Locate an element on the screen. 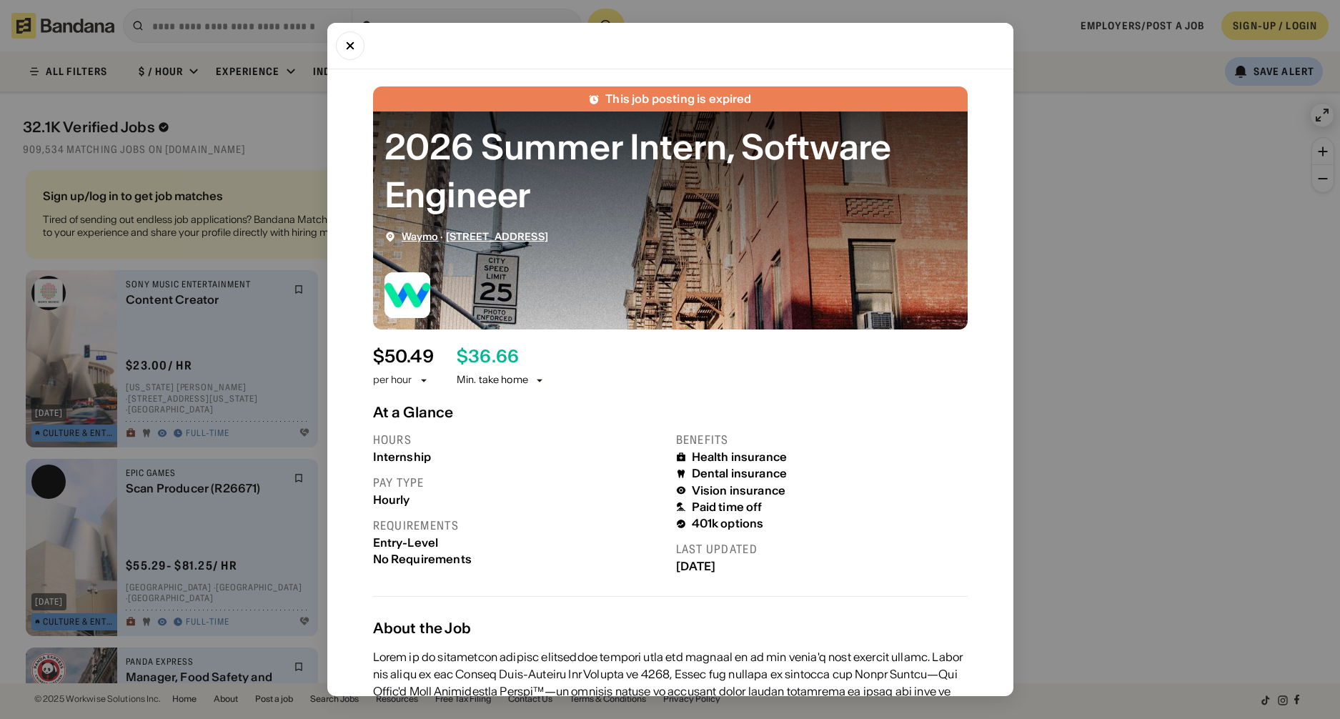 This screenshot has width=1340, height=719. div: Entry-Level is located at coordinates (519, 542).